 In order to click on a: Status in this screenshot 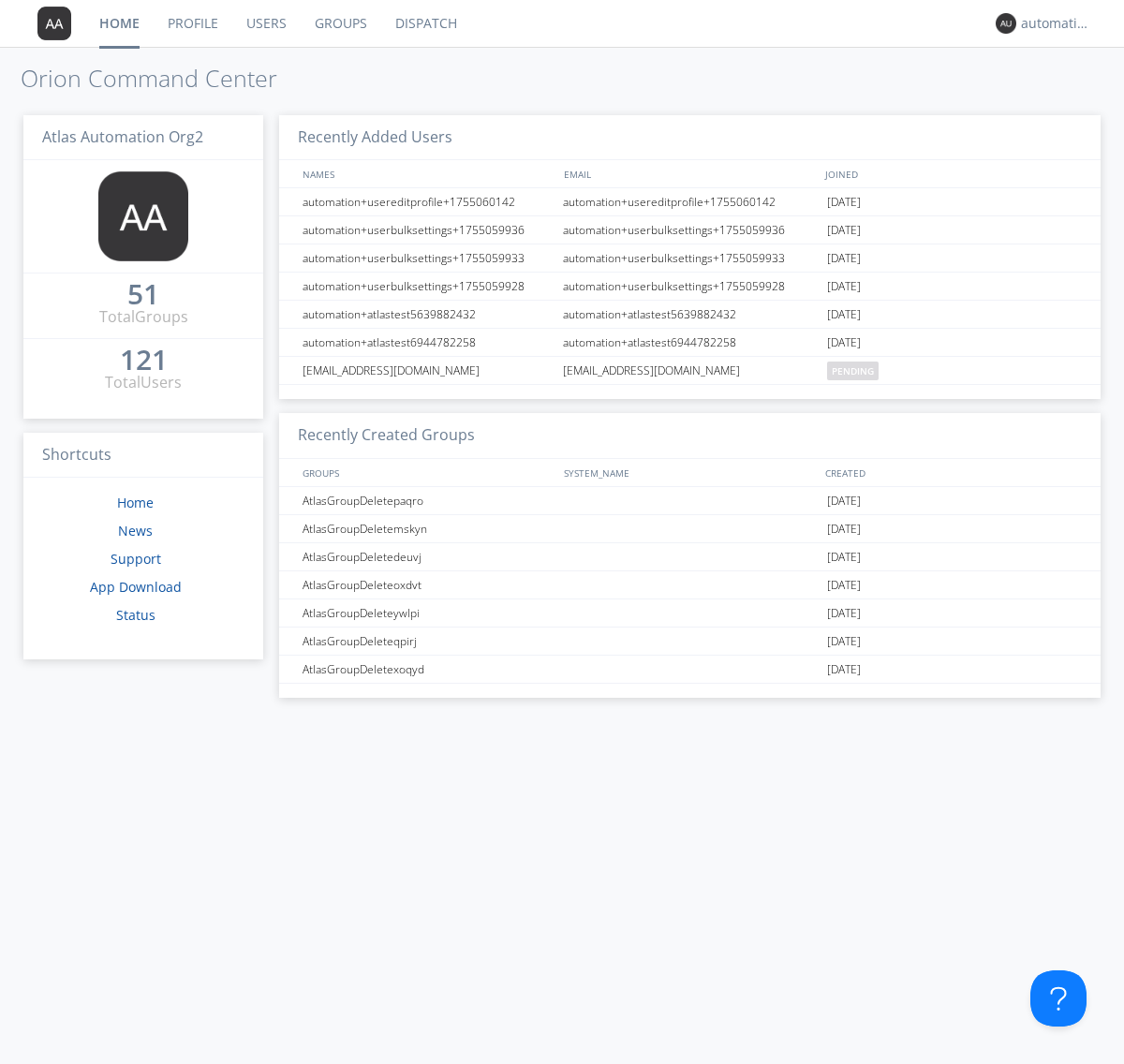, I will do `click(136, 614)`.